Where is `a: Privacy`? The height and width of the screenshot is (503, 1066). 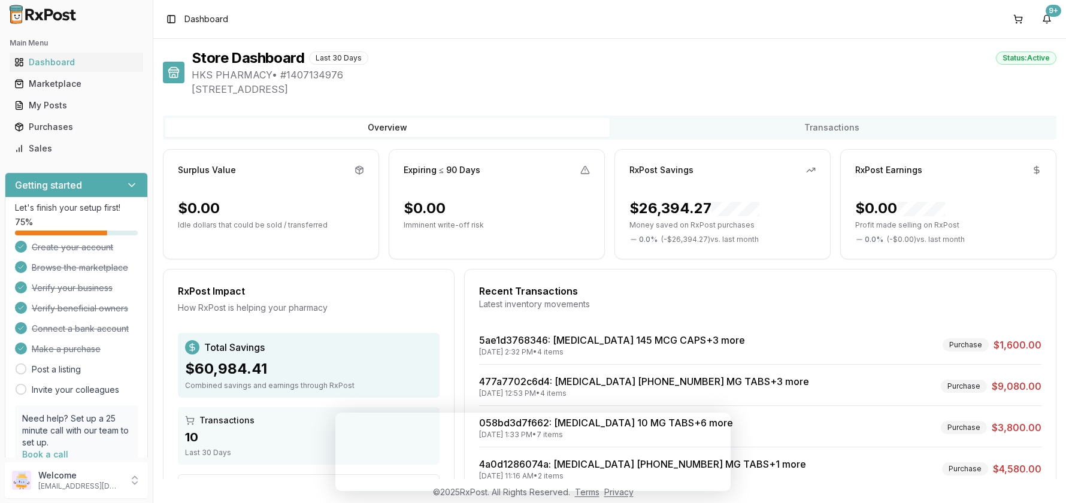 a: Privacy is located at coordinates (618, 492).